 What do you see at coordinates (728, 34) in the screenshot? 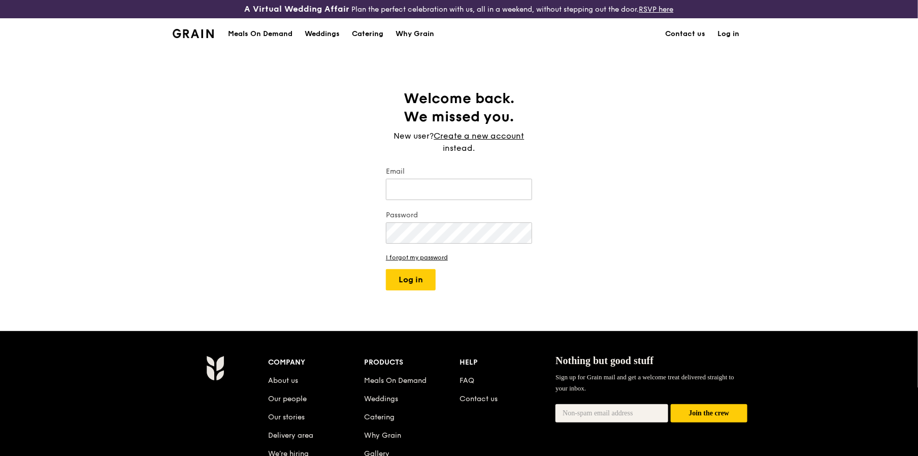
I see `a: Log in` at bounding box center [728, 34].